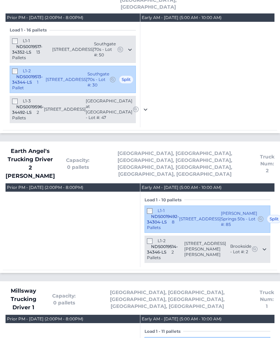 This screenshot has height=338, width=280. Describe the element at coordinates (161, 225) in the screenshot. I see `span: 8 Pallets` at that location.